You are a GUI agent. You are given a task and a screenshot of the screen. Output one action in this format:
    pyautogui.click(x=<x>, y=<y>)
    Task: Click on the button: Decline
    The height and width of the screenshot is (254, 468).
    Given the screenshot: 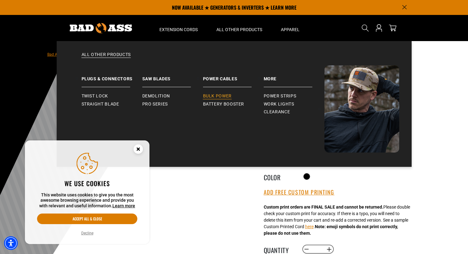 What is the action you would take?
    pyautogui.click(x=87, y=233)
    